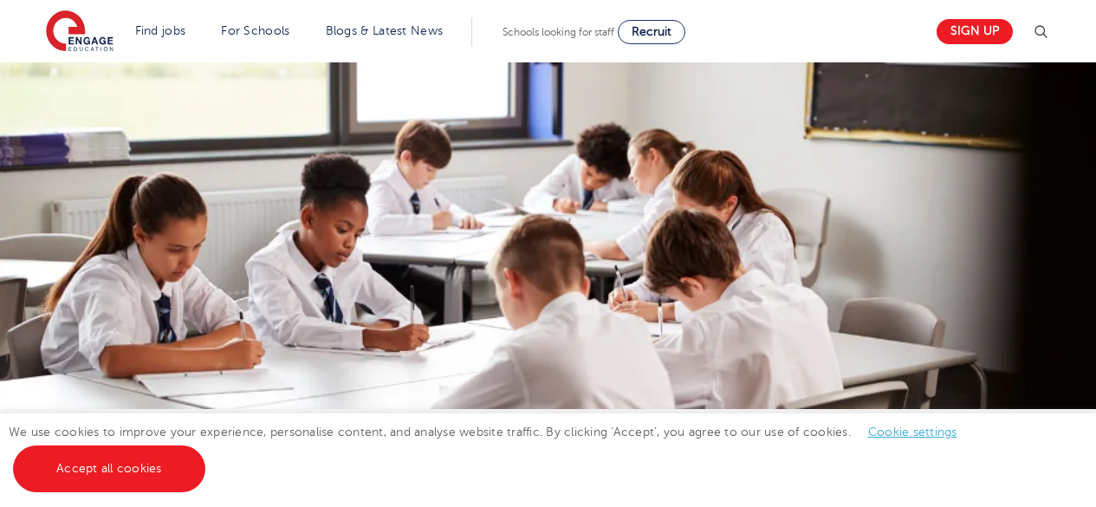  I want to click on a: Find jobs, so click(160, 30).